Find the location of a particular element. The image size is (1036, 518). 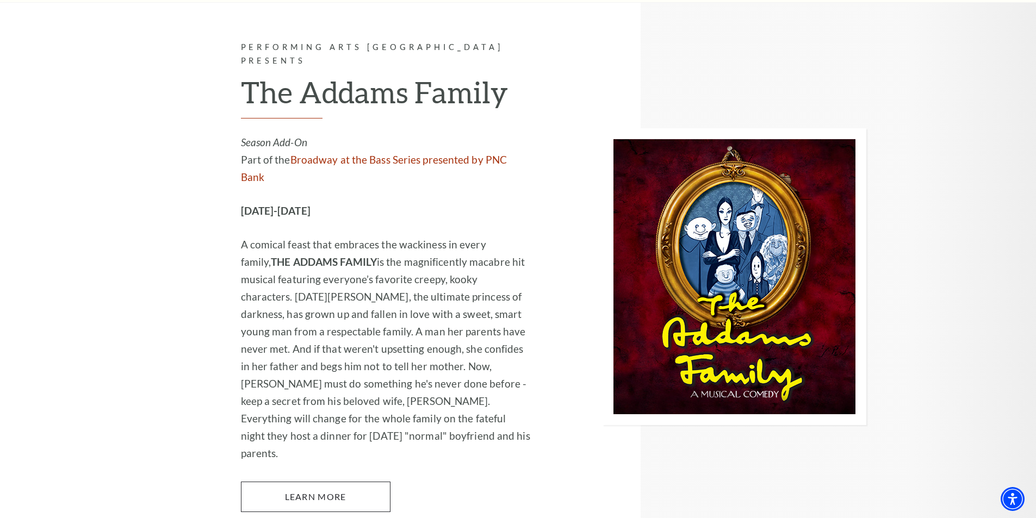

a: Broadway at the Bass Series presented by PNC Bank is located at coordinates (374, 168).